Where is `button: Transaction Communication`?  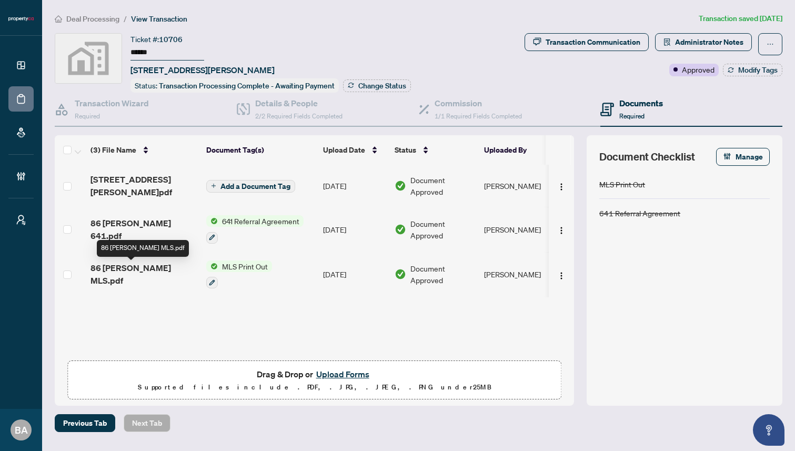 button: Transaction Communication is located at coordinates (587, 42).